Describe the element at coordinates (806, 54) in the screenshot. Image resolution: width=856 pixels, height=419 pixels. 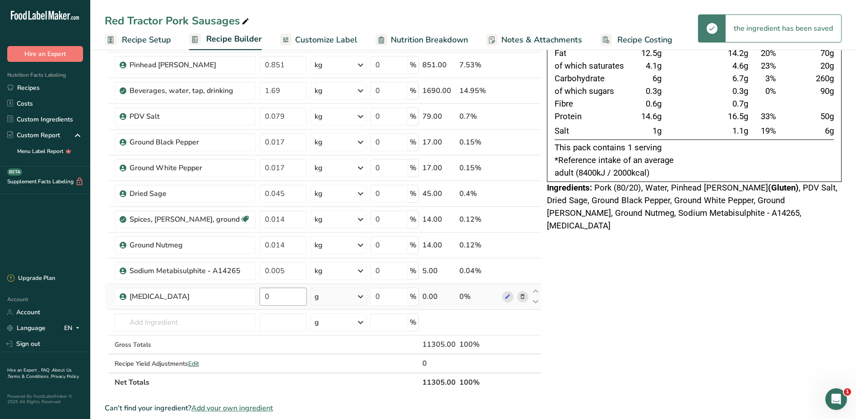
I see `td: 70g` at that location.